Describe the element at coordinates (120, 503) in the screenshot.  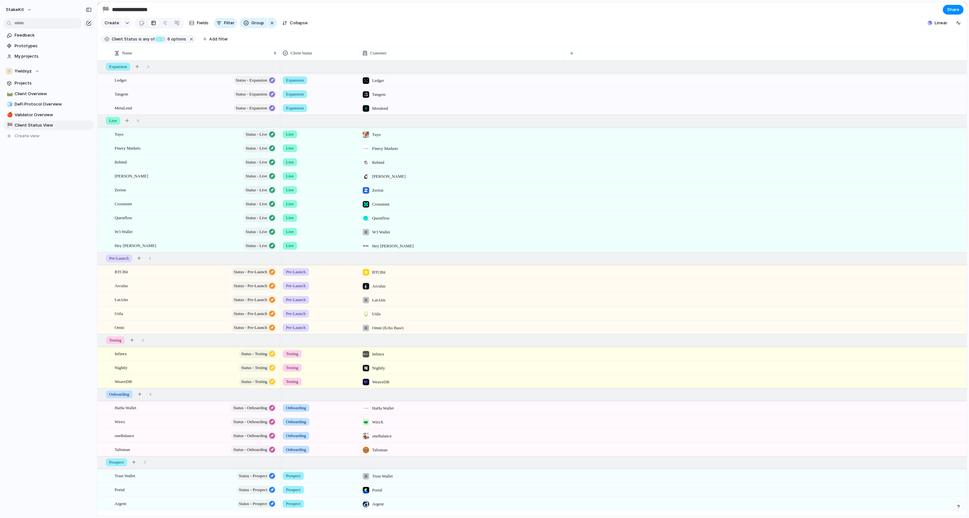
I see `span: Argent` at that location.